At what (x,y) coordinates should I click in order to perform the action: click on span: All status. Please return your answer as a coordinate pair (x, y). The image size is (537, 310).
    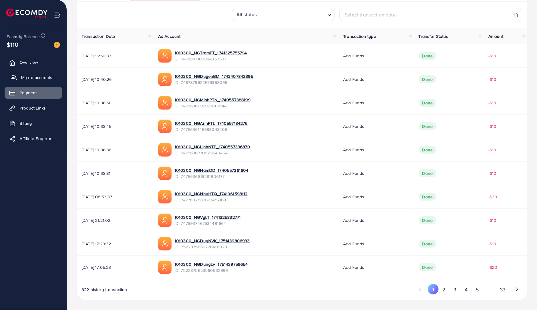
    Looking at the image, I should click on (246, 14).